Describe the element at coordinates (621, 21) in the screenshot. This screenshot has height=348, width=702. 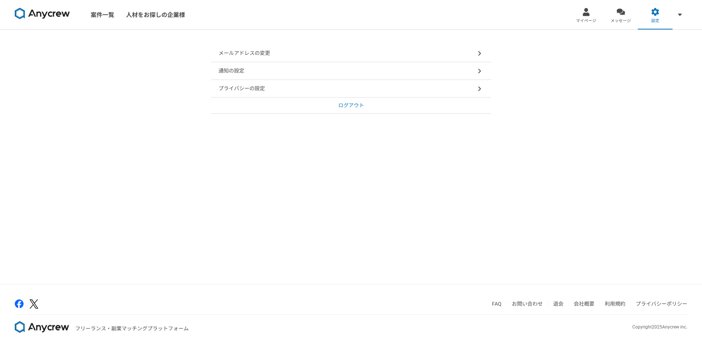
I see `span: メッセージ` at that location.